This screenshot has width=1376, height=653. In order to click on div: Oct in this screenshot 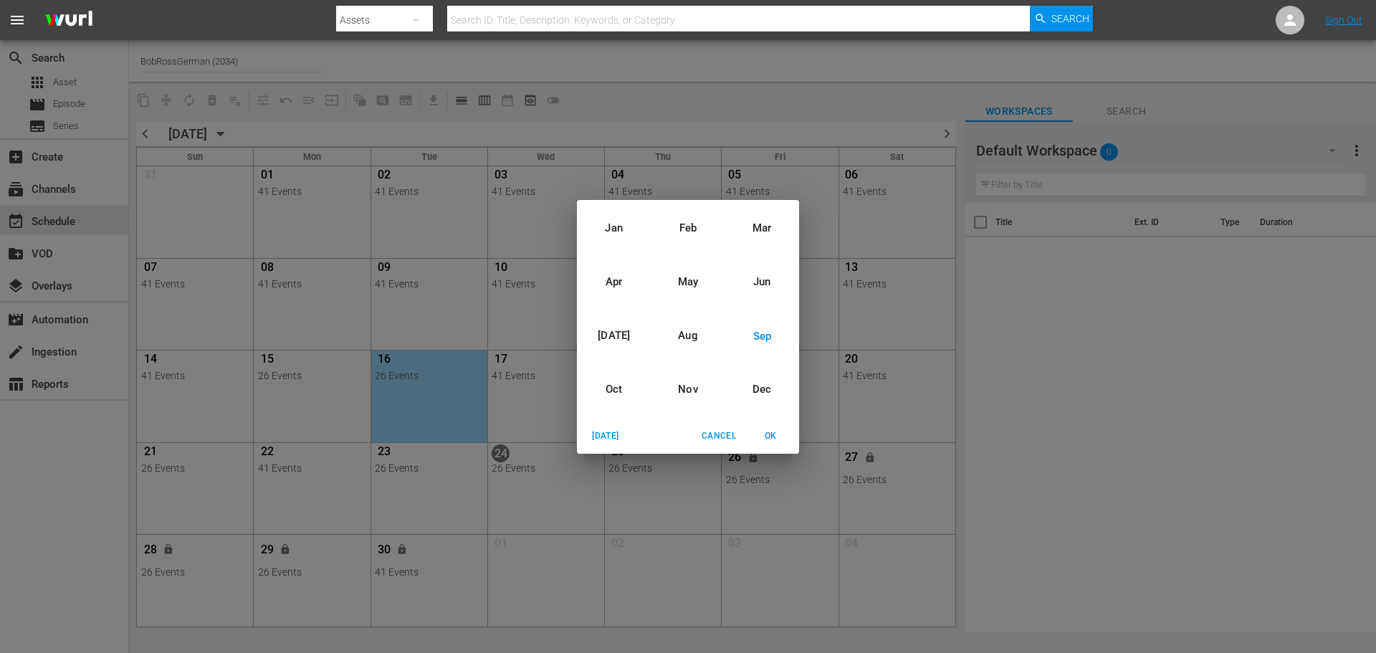, I will do `click(613, 389)`.